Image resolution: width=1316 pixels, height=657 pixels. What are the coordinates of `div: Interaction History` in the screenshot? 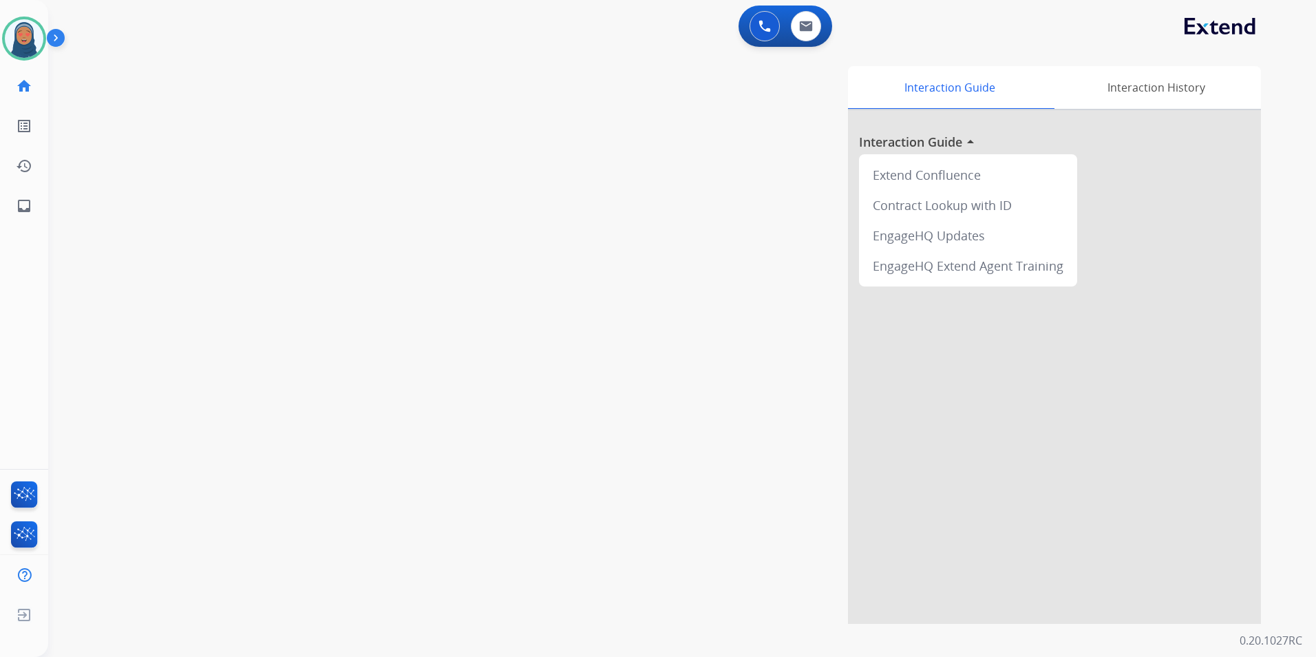 It's located at (1156, 87).